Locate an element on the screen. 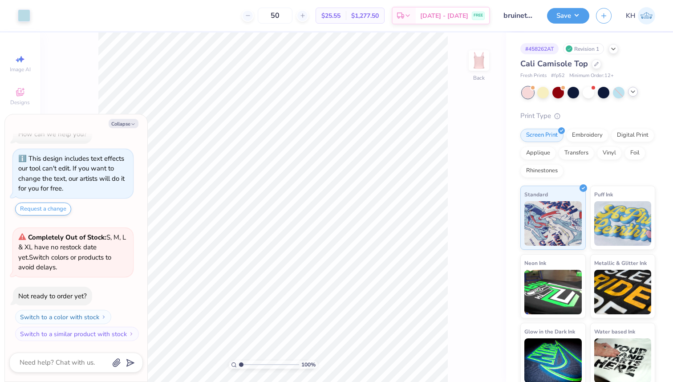 The height and width of the screenshot is (382, 673). img: Switch to a similar product with stock is located at coordinates (131, 334).